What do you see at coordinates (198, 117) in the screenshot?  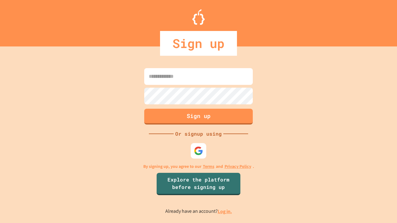 I see `button: Sign up` at bounding box center [198, 117].